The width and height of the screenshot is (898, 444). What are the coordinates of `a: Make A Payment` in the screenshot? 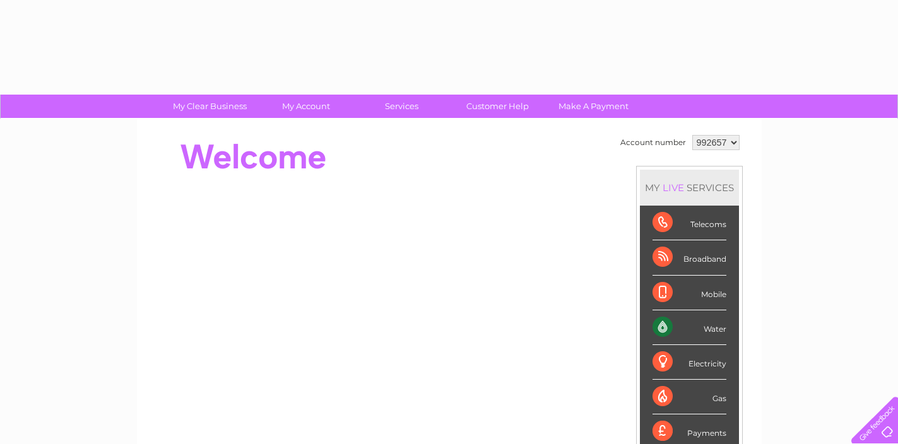 It's located at (593, 106).